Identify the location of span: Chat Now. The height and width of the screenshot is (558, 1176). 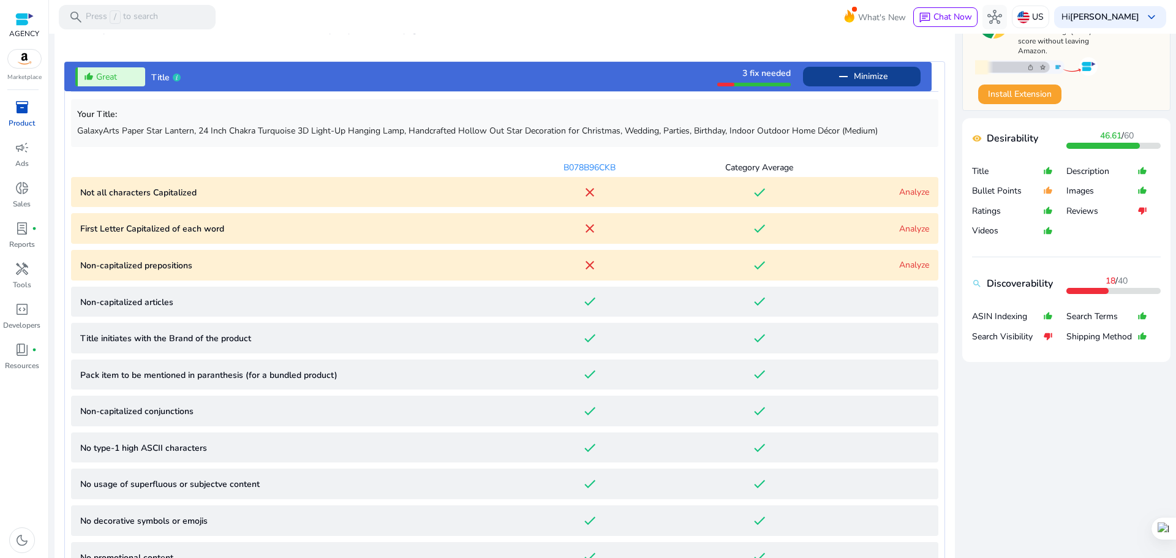
(953, 17).